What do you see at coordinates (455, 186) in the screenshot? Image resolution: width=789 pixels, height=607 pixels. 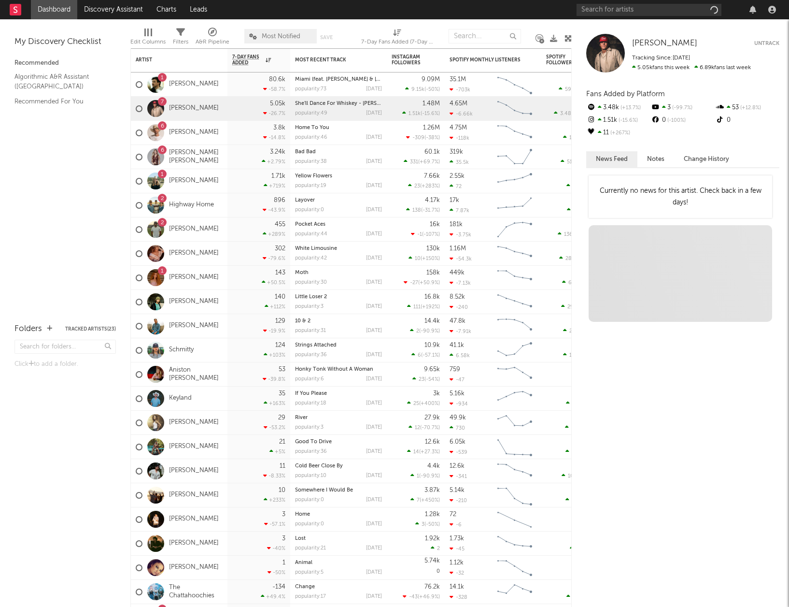 I see `div: 72` at bounding box center [455, 186].